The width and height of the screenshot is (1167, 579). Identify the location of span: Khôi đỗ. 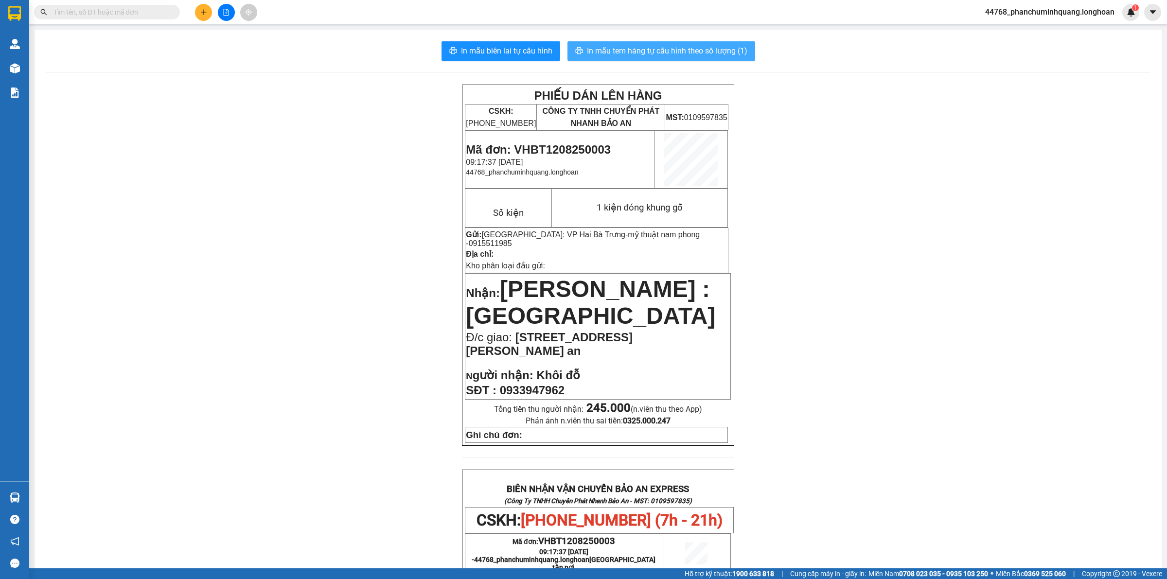
(558, 375).